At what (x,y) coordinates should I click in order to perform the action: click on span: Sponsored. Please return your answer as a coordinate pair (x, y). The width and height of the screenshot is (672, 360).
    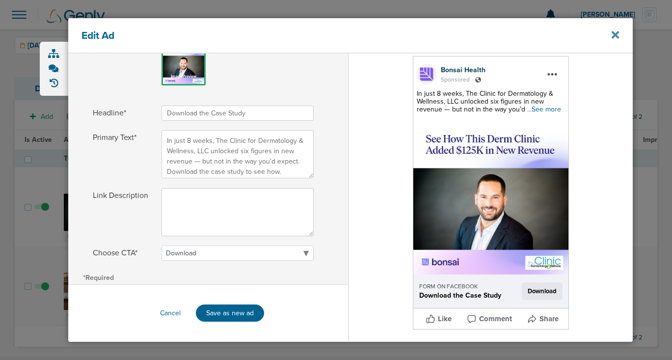
    Looking at the image, I should click on (455, 79).